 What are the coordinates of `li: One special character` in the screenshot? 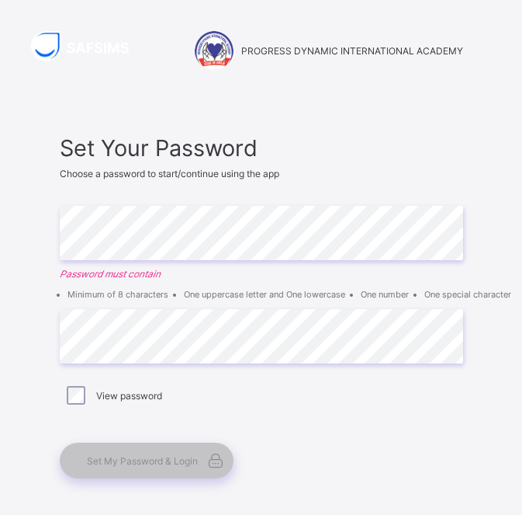 It's located at (468, 294).